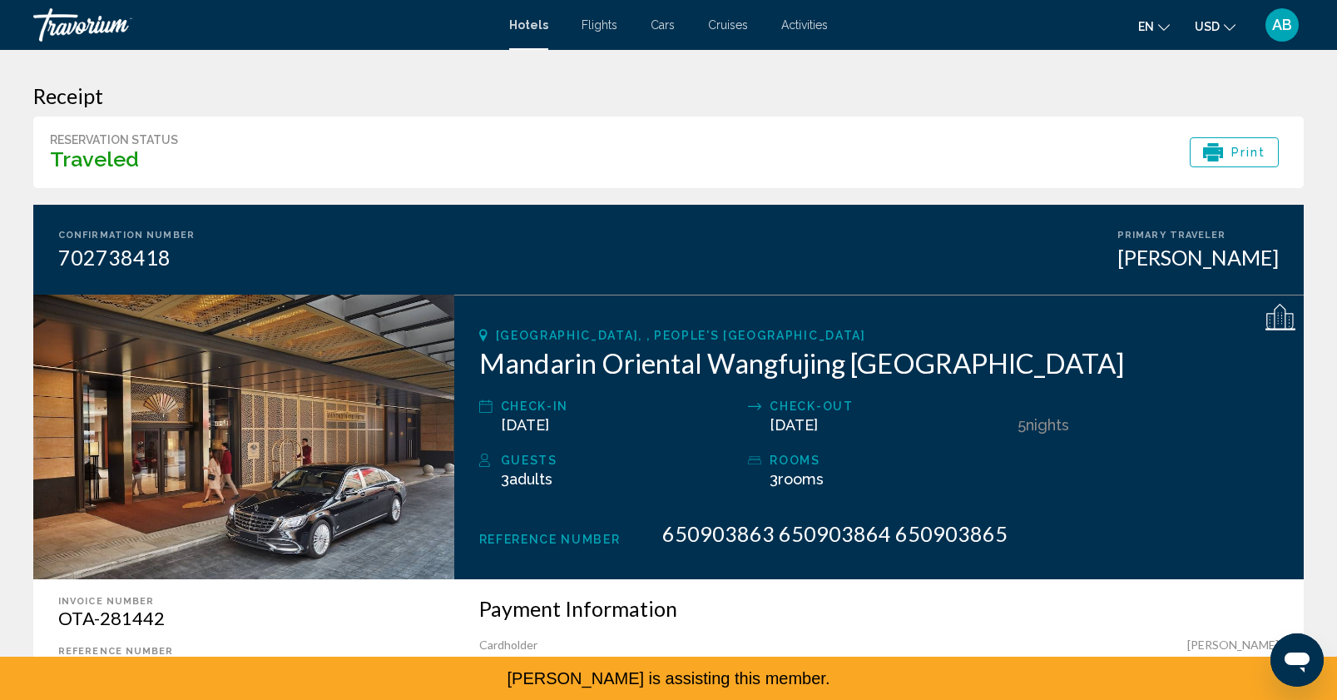 The image size is (1337, 700). What do you see at coordinates (240, 618) in the screenshot?
I see `div: OTA-281442` at bounding box center [240, 618].